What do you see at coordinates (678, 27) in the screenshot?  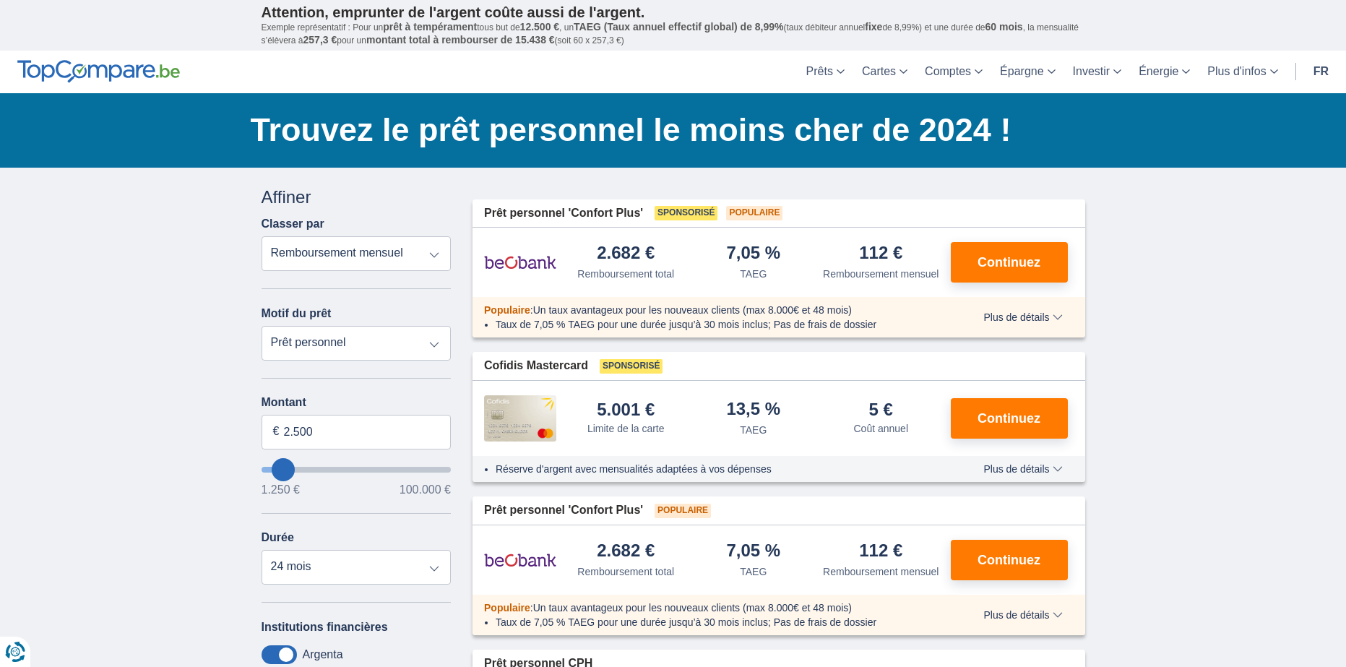 I see `span: TAEG (Taux annuel effectif global) de 8,99%` at bounding box center [678, 27].